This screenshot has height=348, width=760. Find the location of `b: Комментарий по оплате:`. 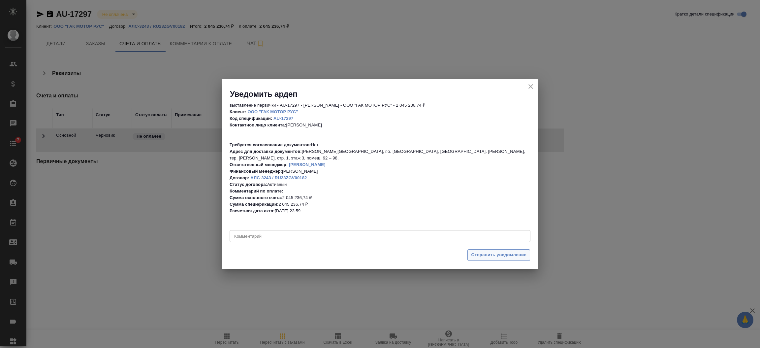

b: Комментарий по оплате: is located at coordinates (256, 191).